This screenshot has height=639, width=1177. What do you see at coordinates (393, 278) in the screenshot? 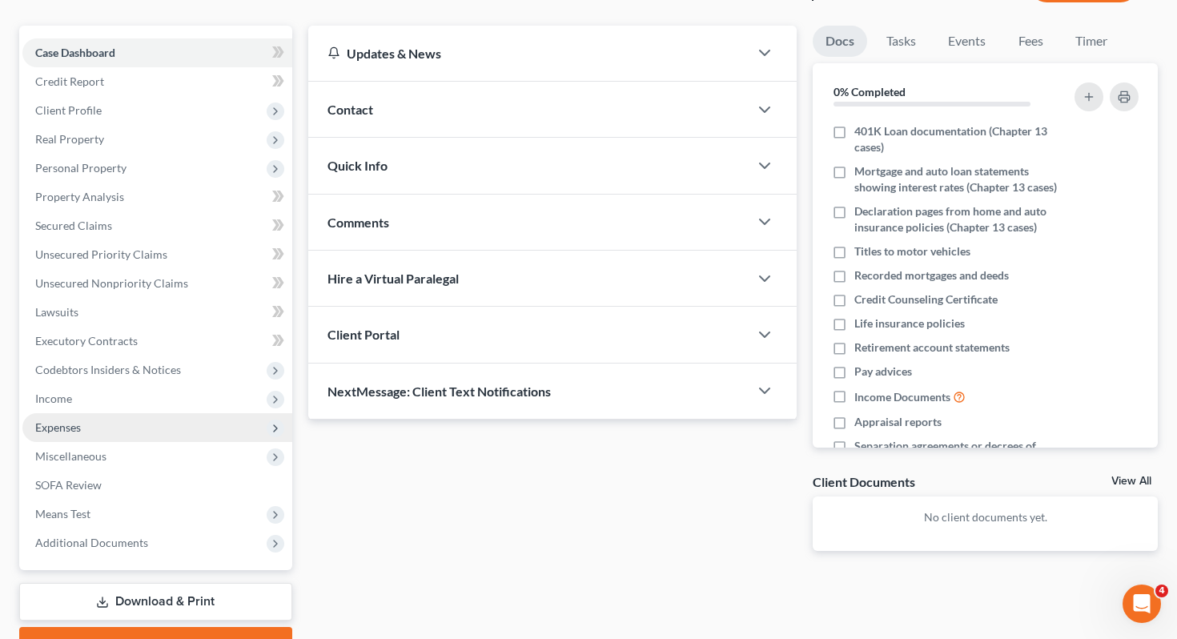
I see `span: Hire a Virtual Paralegal` at bounding box center [393, 278].